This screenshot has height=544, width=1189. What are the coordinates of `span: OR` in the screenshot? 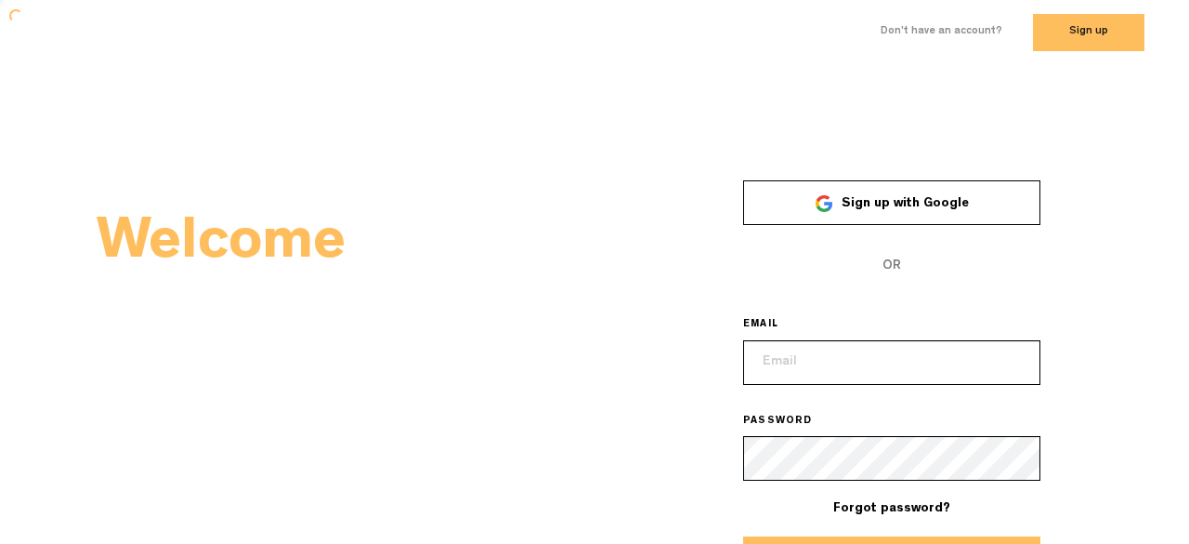 It's located at (892, 266).